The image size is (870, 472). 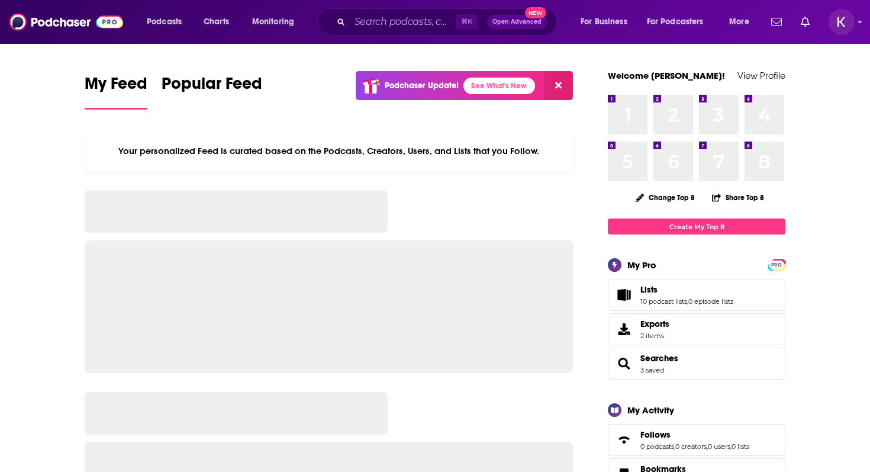 What do you see at coordinates (216, 22) in the screenshot?
I see `a: Charts` at bounding box center [216, 22].